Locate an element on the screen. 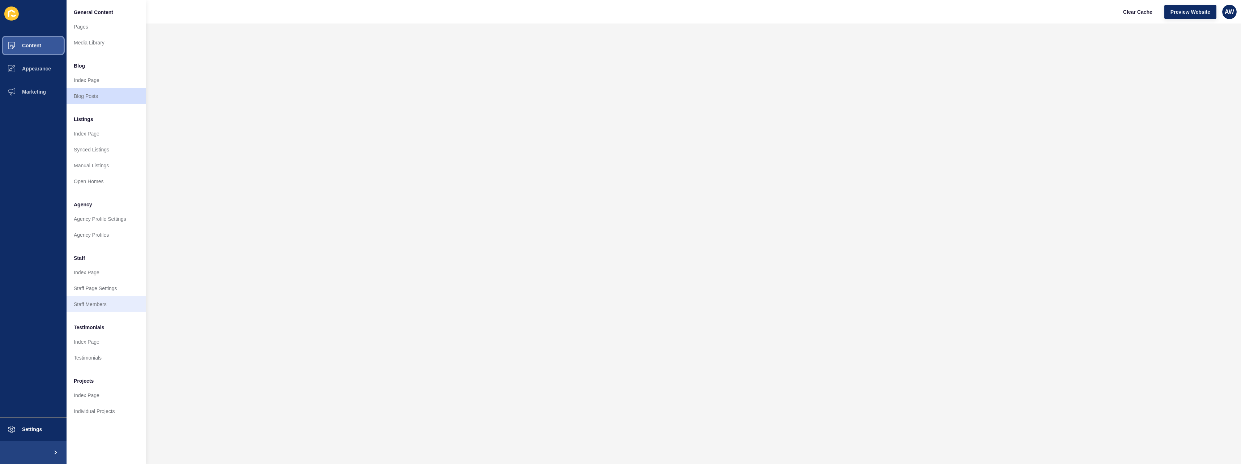 The height and width of the screenshot is (464, 1241). span: AW is located at coordinates (1230, 12).